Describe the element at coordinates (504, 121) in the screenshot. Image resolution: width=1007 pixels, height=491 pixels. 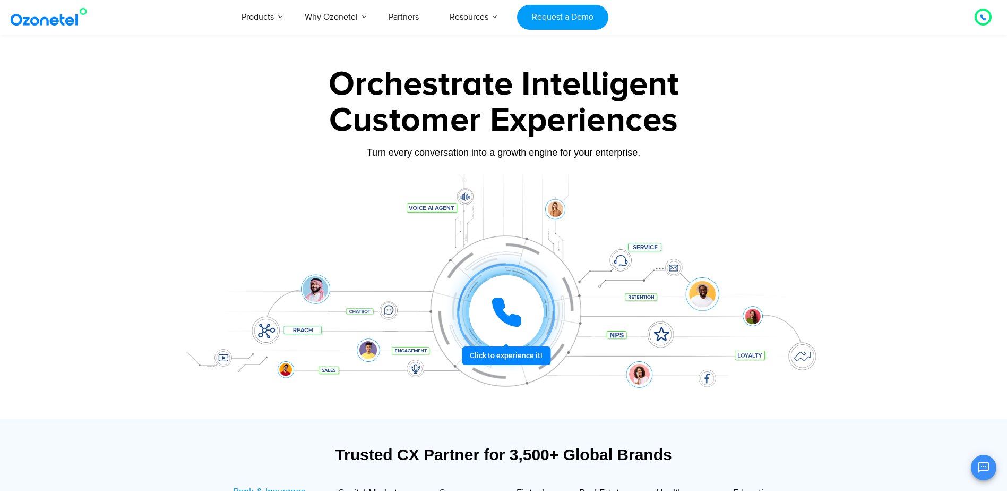
I see `div: Customer Experiences` at that location.